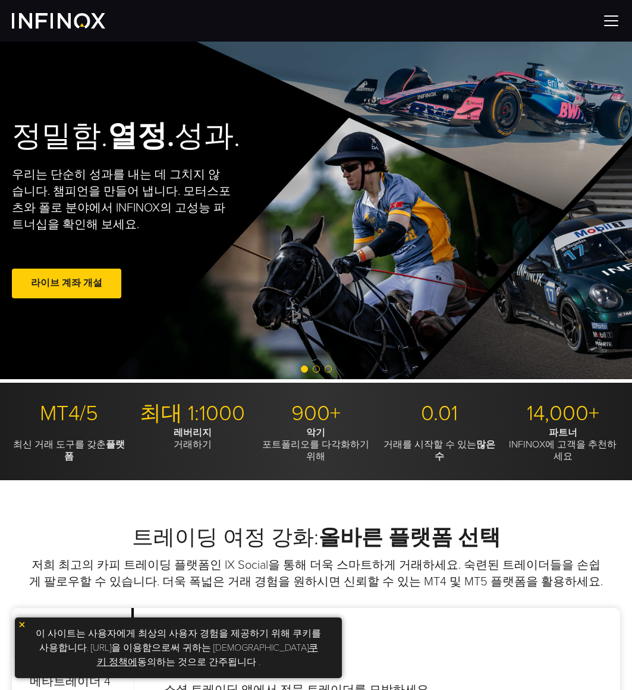 The image size is (632, 690). What do you see at coordinates (59, 445) in the screenshot?
I see `font: 최신 거래 도구를 갖춘` at bounding box center [59, 445].